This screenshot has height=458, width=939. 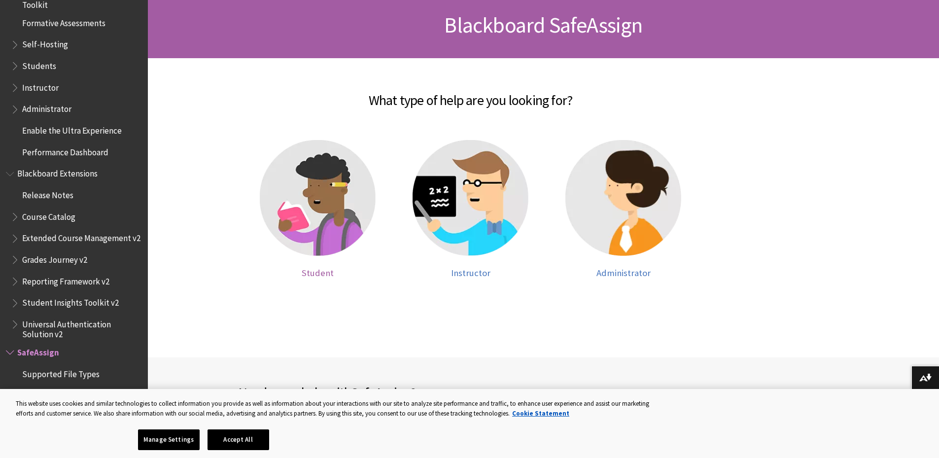 I want to click on div: This website uses cookies and similar technologies to collect information you provide as well as ..., so click(x=337, y=408).